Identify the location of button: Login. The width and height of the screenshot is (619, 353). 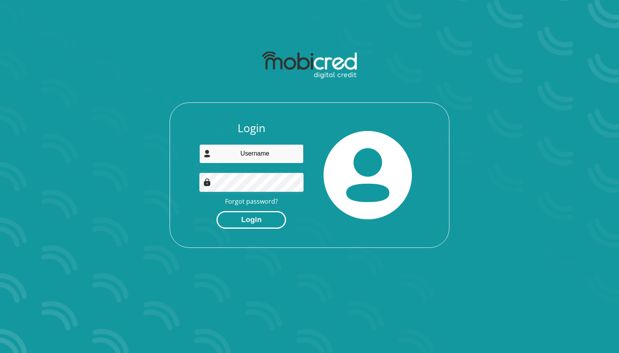
(251, 219).